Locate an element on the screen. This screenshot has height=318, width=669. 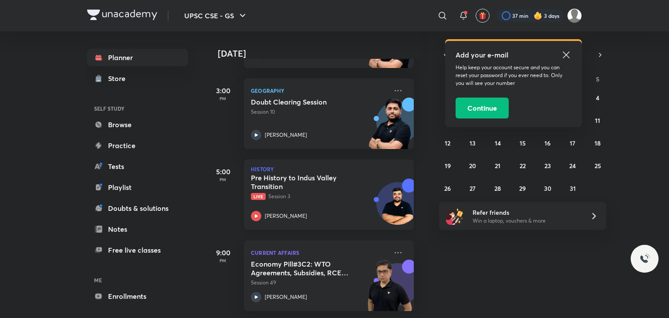
img: Avatar is located at coordinates (398, 208).